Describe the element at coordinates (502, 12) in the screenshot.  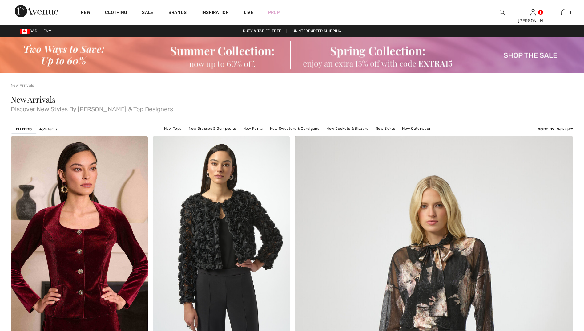
I see `img: search the website` at that location.